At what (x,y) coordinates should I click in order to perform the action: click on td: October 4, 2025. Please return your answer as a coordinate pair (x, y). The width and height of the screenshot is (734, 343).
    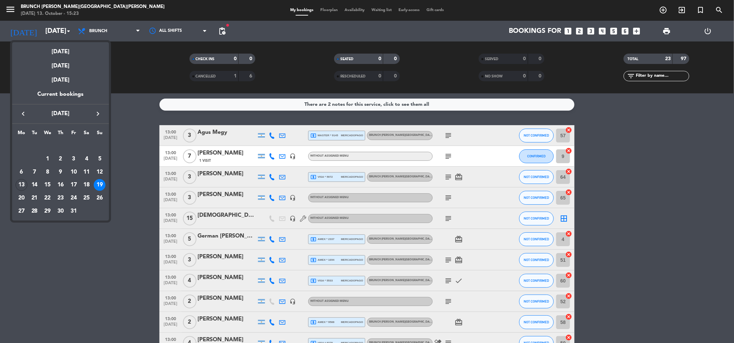
    Looking at the image, I should click on (87, 159).